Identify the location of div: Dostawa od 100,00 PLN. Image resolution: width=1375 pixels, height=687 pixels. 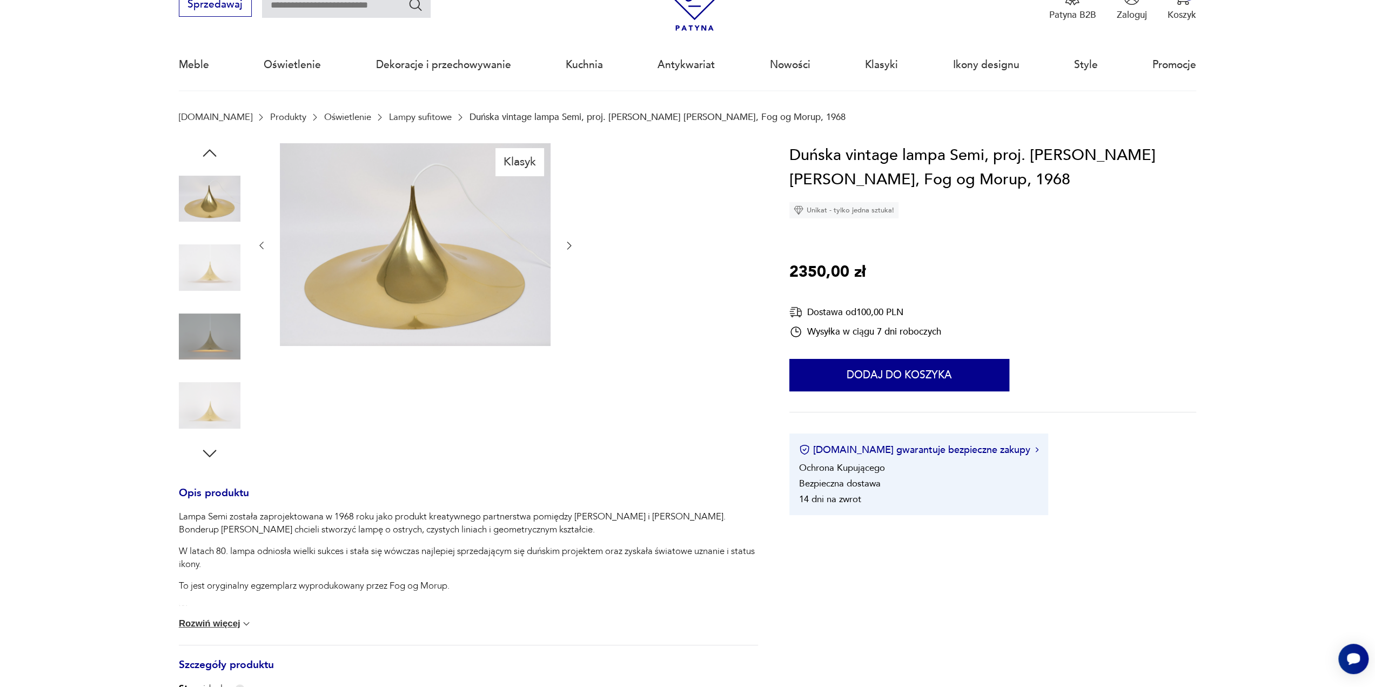
(865, 312).